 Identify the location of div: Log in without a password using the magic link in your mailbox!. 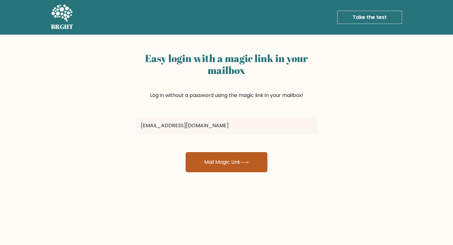
(227, 82).